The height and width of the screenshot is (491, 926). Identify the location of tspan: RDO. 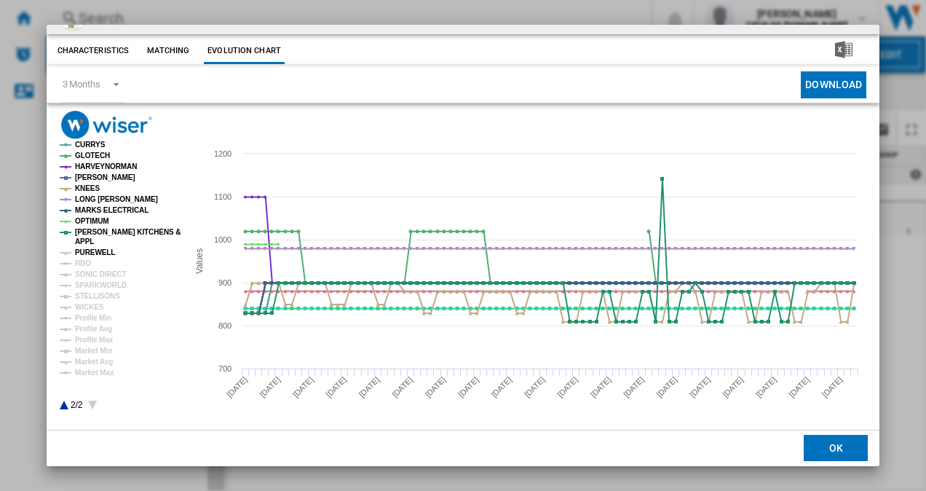
(83, 263).